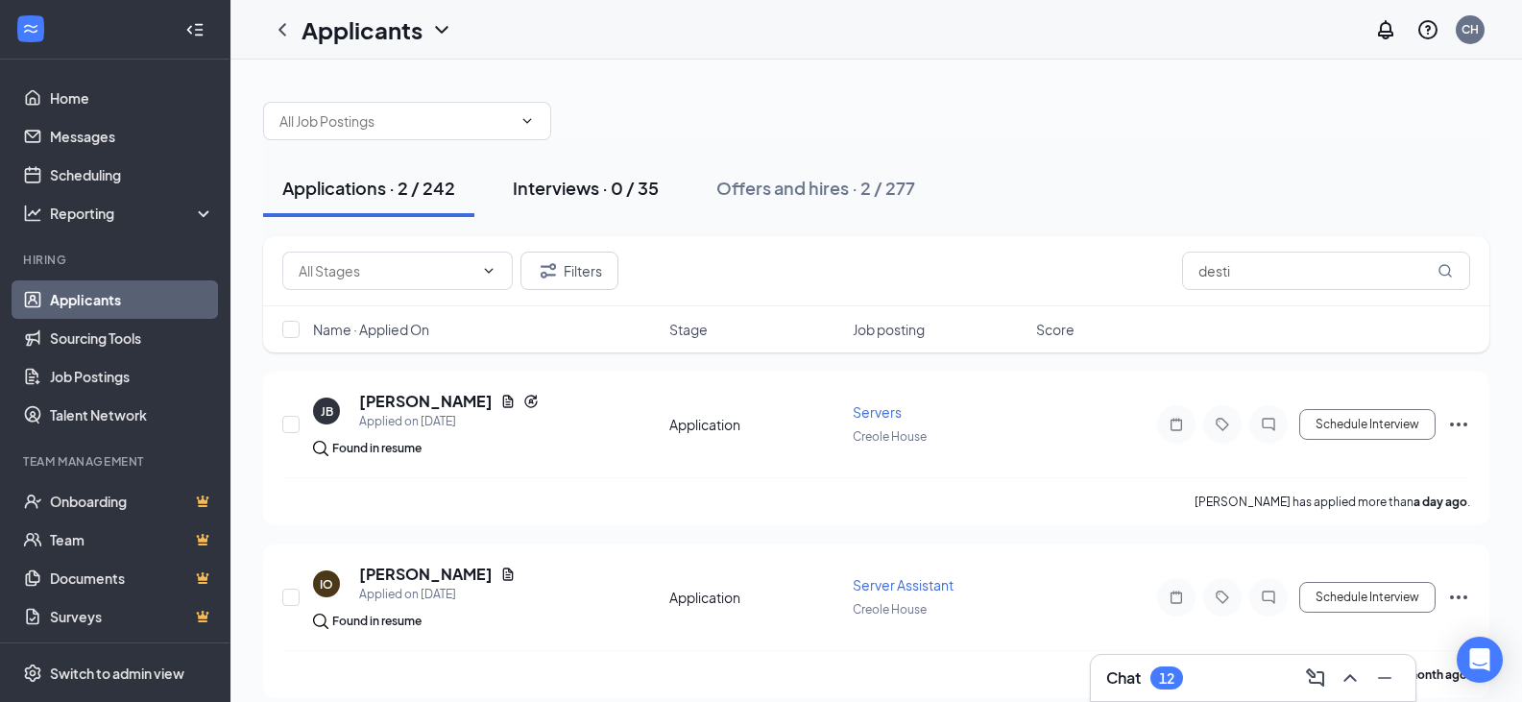 The width and height of the screenshot is (1522, 702). Describe the element at coordinates (132, 98) in the screenshot. I see `a: Home` at that location.